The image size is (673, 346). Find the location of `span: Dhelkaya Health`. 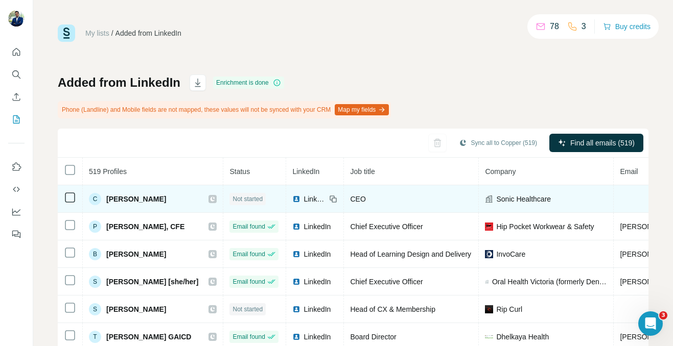

span: Dhelkaya Health is located at coordinates (522, 337).